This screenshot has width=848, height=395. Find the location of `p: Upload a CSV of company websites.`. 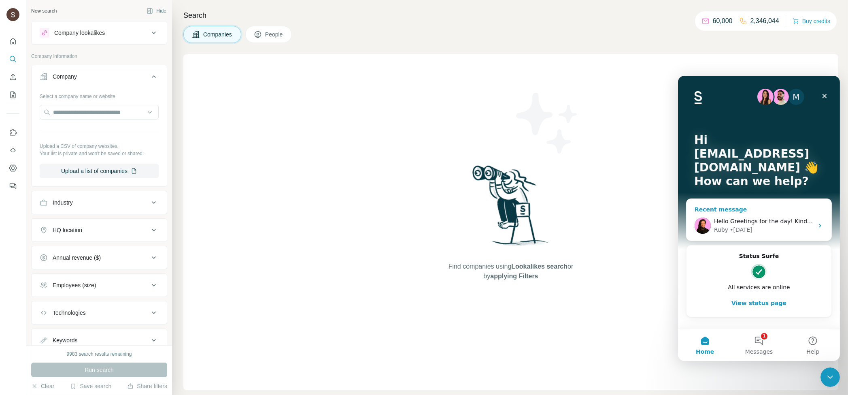

p: Upload a CSV of company websites. is located at coordinates (99, 146).